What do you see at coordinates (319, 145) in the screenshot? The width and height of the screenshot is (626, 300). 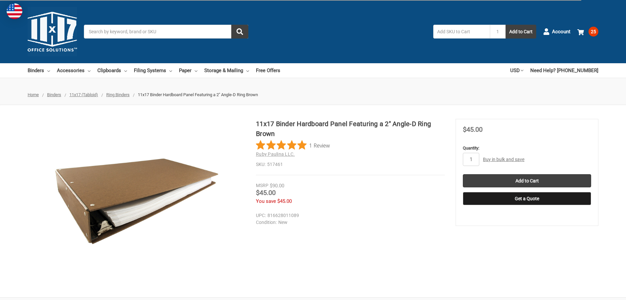 I see `span: 1 Review` at bounding box center [319, 145].